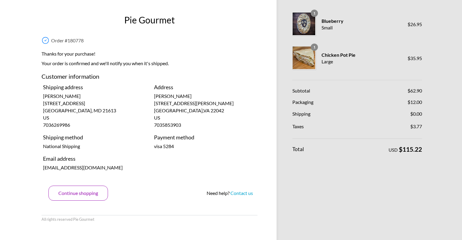 The image size is (462, 240). Describe the element at coordinates (149, 20) in the screenshot. I see `h1: Pie Gourmet` at that location.